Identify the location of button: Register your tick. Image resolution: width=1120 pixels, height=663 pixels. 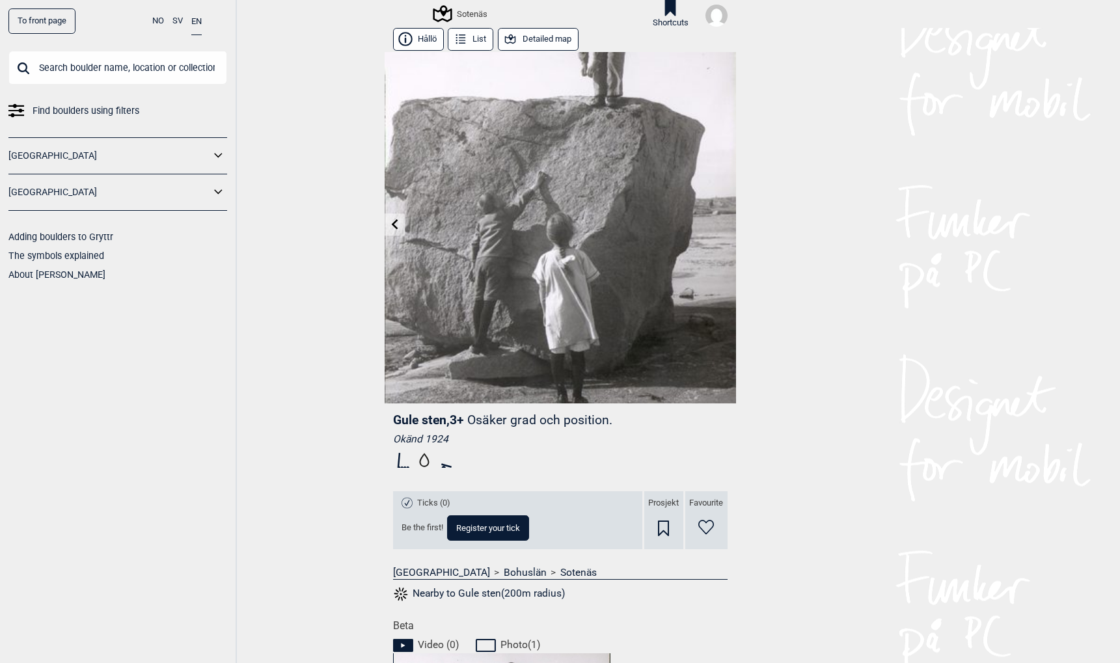
(488, 528).